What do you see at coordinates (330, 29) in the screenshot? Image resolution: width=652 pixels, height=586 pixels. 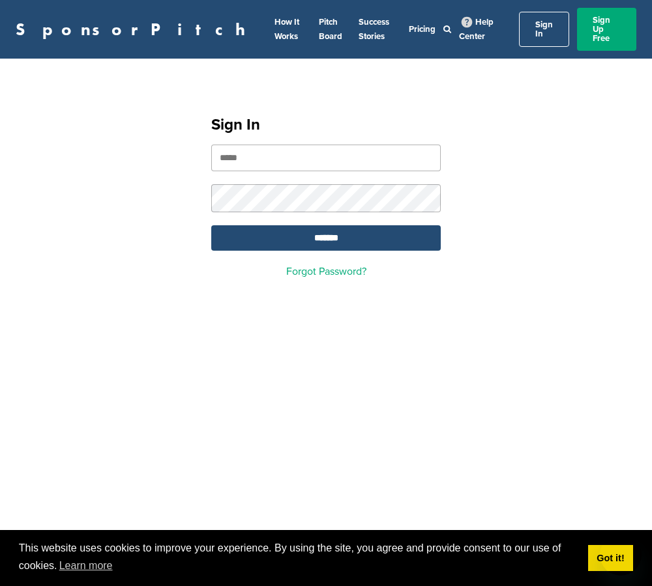 I see `a: Pitch Board` at bounding box center [330, 29].